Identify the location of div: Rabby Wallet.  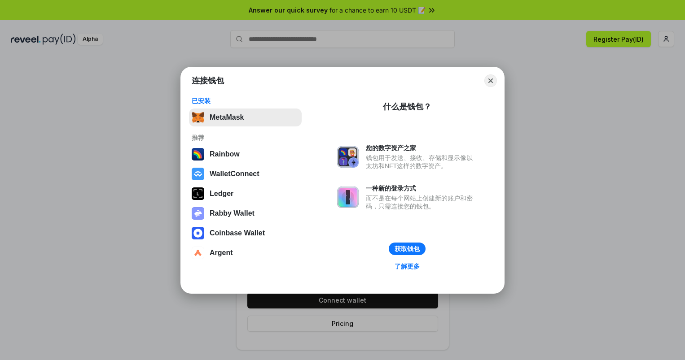
(232, 214).